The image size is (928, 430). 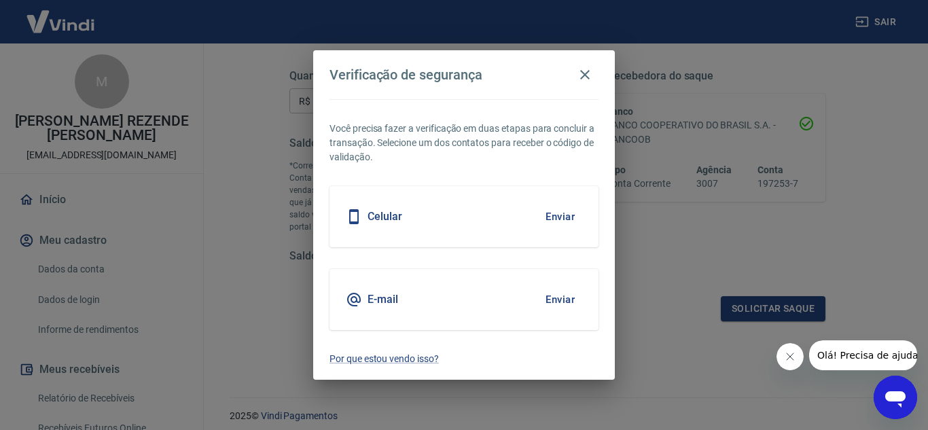 What do you see at coordinates (464, 359) in the screenshot?
I see `p: Por que estou vendo isso?` at bounding box center [464, 359].